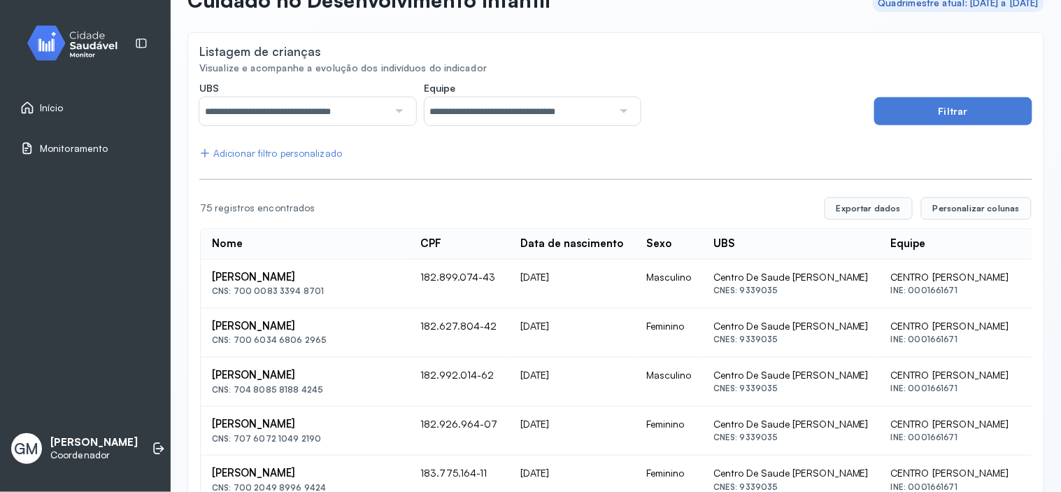 This screenshot has height=492, width=1061. I want to click on td: 182.926.964-07, so click(459, 431).